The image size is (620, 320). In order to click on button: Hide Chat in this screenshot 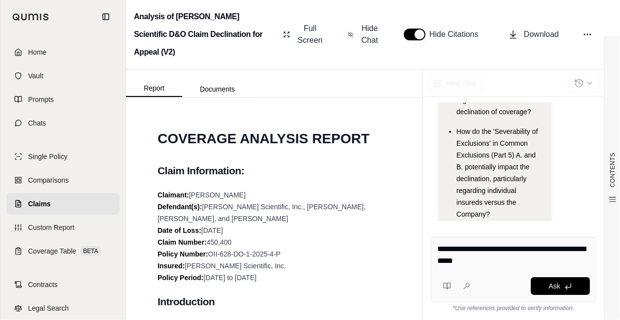, I will do `click(364, 34)`.